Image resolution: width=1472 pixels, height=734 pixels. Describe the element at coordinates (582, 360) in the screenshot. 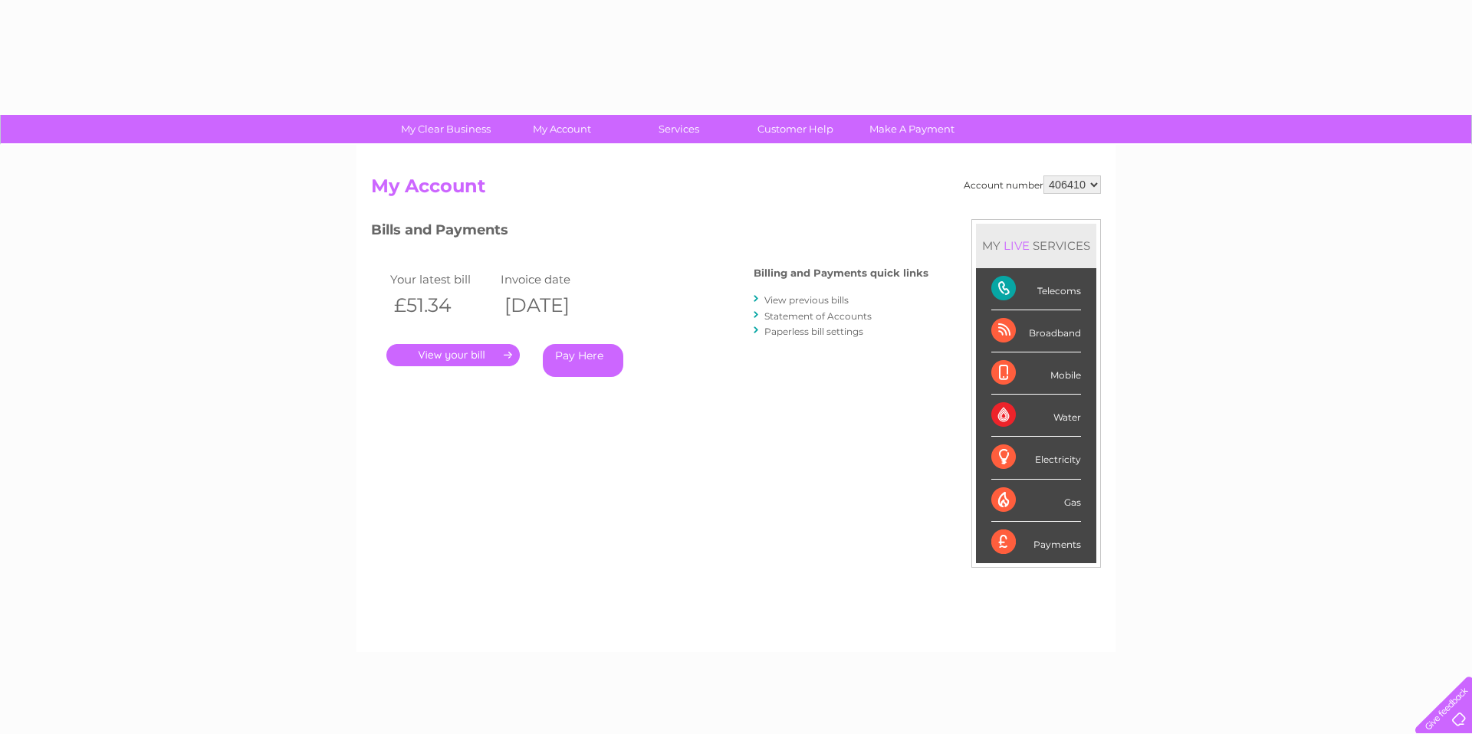

I see `a: Pay Here` at that location.